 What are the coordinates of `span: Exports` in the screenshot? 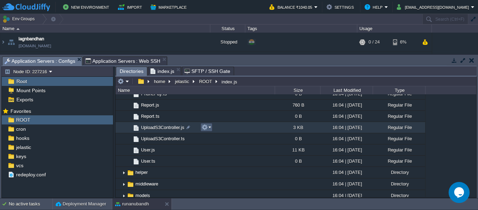 It's located at (24, 99).